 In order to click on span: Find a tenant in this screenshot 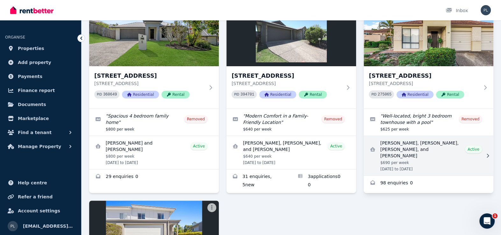, I will do `click(35, 133)`.